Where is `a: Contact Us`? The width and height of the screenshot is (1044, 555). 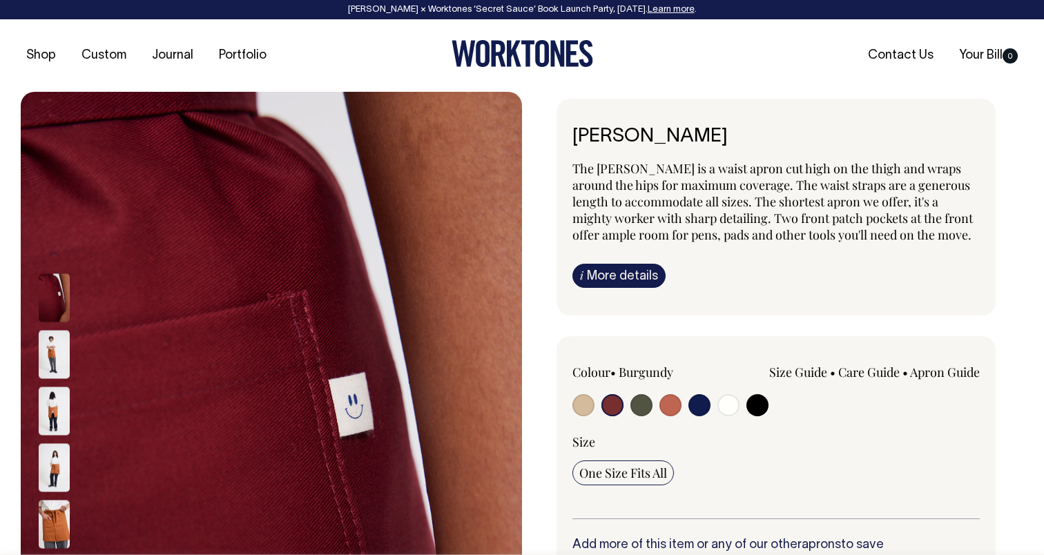
a: Contact Us is located at coordinates (900, 55).